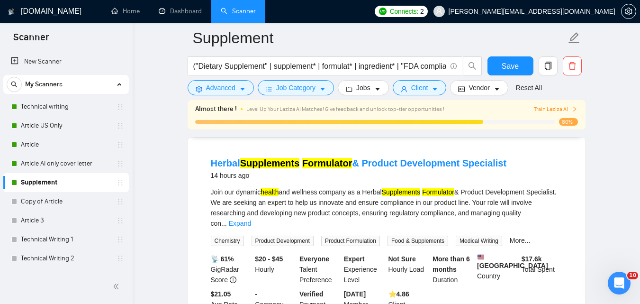  What do you see at coordinates (117, 286) in the screenshot?
I see `span: double-left` at bounding box center [117, 286].